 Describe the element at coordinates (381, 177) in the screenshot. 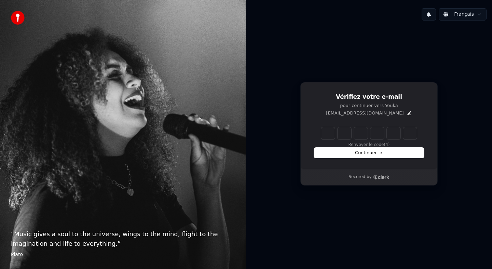

I see `a: Clerk logo` at that location.